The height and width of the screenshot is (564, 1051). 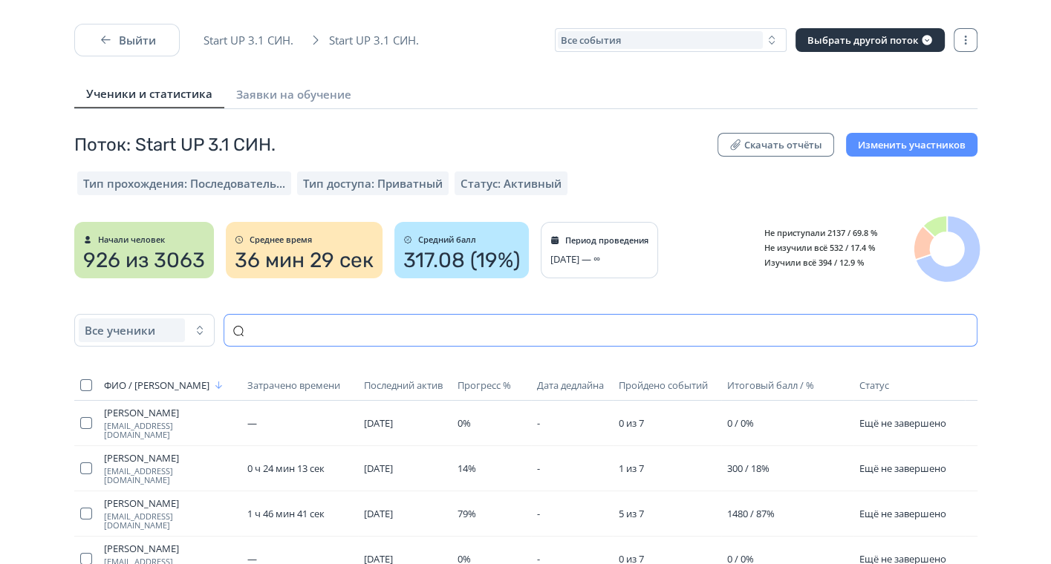 I want to click on span: 14%, so click(x=466, y=469).